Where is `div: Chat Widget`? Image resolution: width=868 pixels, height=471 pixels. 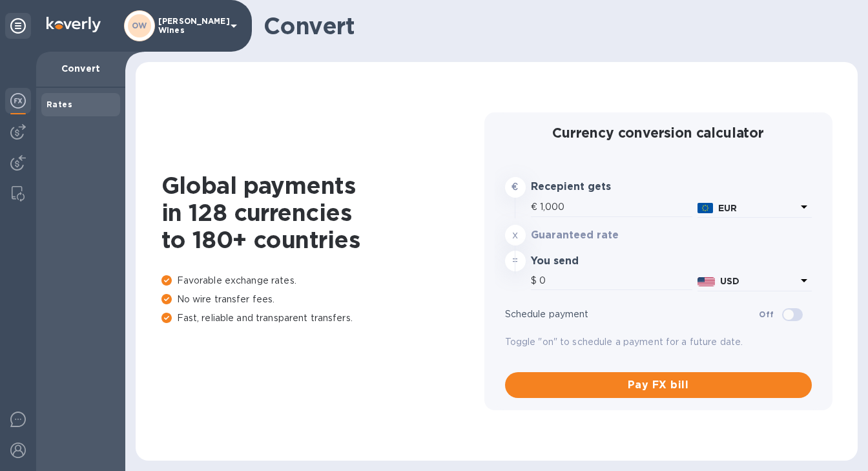 div: Chat Widget is located at coordinates (836, 440).